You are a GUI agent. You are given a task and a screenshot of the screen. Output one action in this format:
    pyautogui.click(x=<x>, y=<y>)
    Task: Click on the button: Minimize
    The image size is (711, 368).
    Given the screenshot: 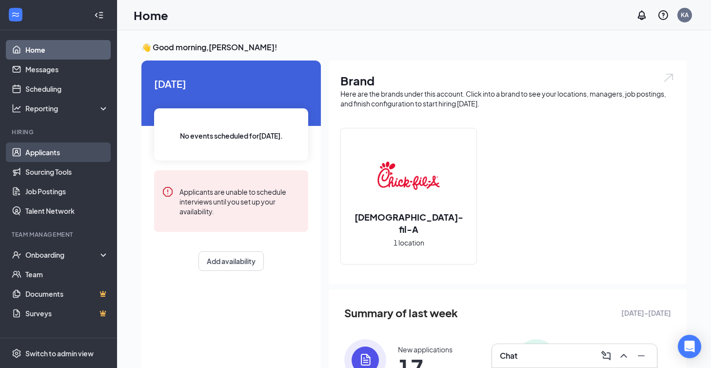 What is the action you would take?
    pyautogui.click(x=641, y=356)
    